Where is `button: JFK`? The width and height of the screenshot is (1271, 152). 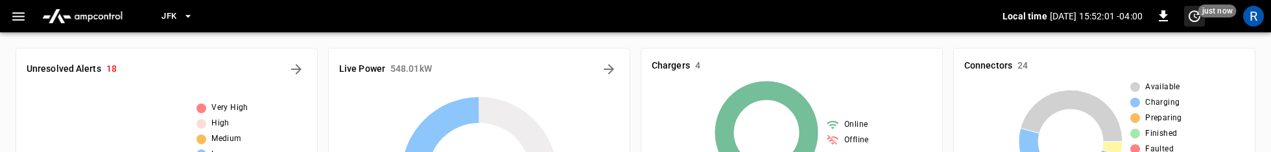
button: JFK is located at coordinates (177, 16).